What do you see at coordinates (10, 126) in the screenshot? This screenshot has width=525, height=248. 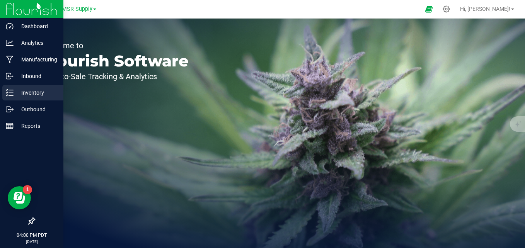 I see `inline-svg: Reports` at bounding box center [10, 126].